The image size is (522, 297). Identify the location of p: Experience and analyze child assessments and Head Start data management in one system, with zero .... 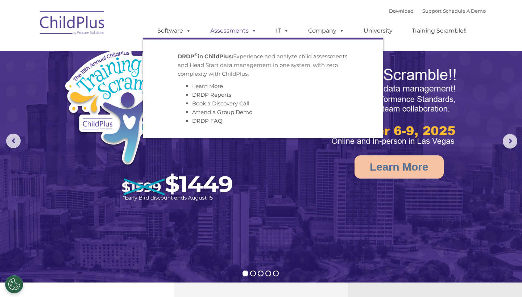
(263, 65).